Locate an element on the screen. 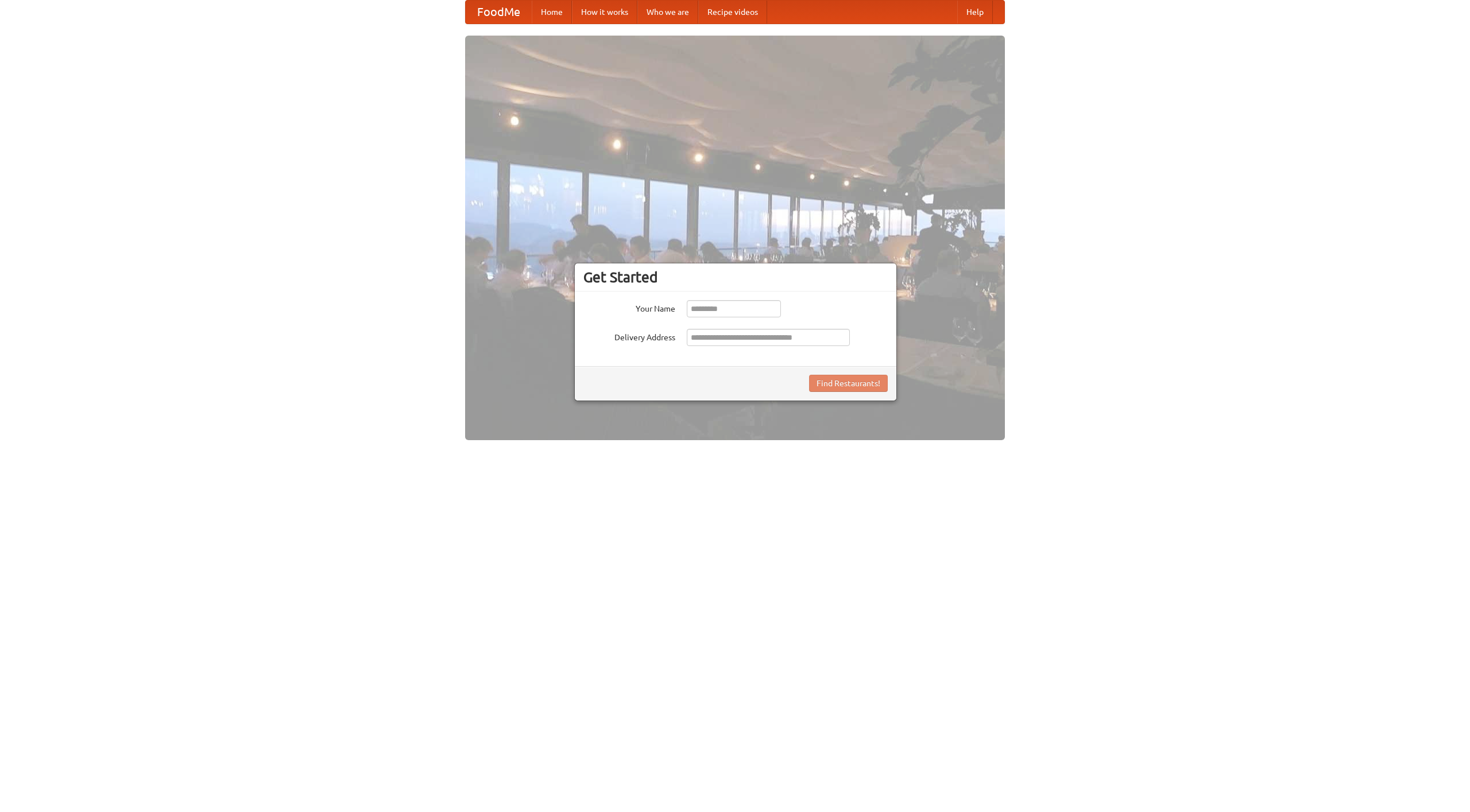 The width and height of the screenshot is (1470, 812). a: Help is located at coordinates (975, 12).